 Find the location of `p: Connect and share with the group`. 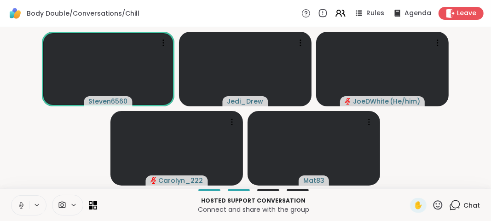

p: Connect and share with the group is located at coordinates (254, 209).